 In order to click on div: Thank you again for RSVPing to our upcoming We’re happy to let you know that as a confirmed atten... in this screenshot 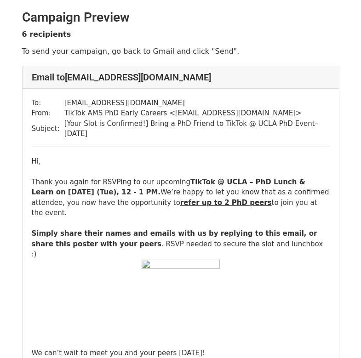, I will do `click(181, 198)`.